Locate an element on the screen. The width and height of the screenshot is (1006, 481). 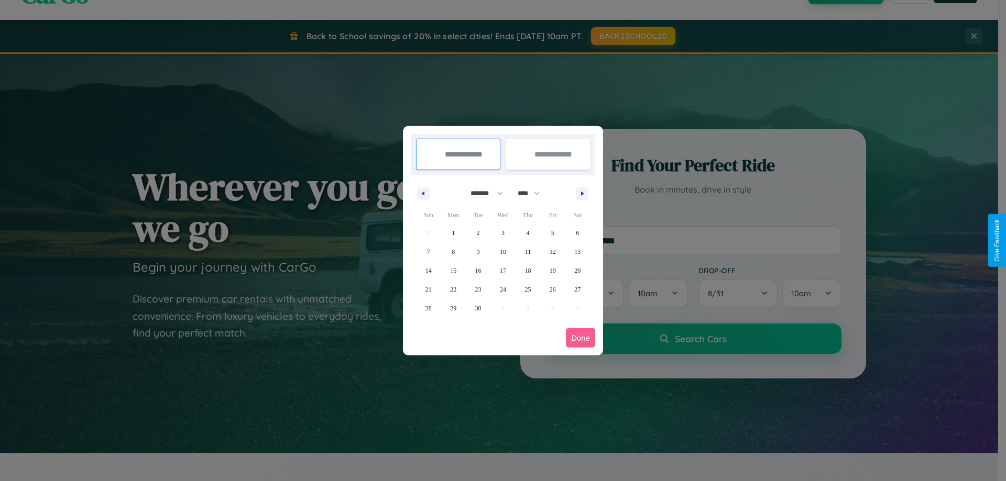
span: 7 is located at coordinates (429, 252).